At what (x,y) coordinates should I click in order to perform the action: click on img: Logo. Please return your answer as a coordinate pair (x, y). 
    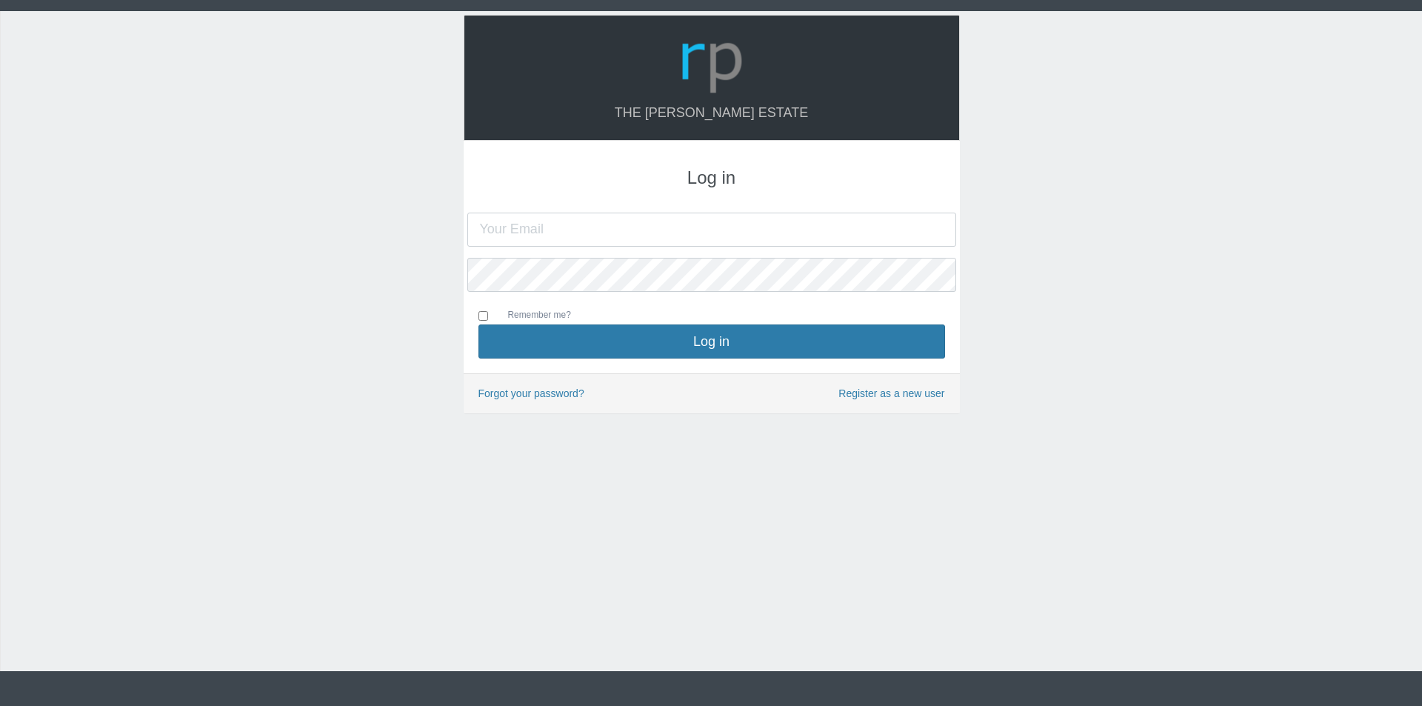
    Looking at the image, I should click on (712, 62).